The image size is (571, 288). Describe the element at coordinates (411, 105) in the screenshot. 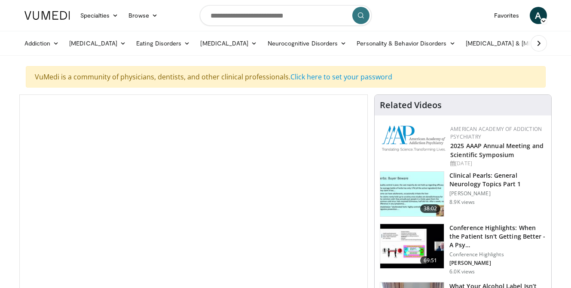

I see `h4: Related Videos` at that location.